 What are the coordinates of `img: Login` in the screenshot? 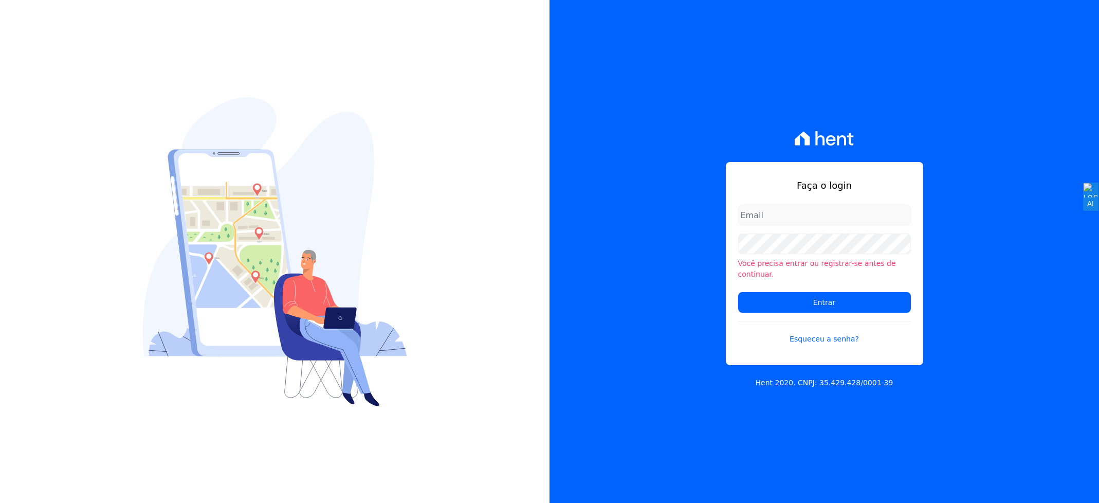 It's located at (275, 251).